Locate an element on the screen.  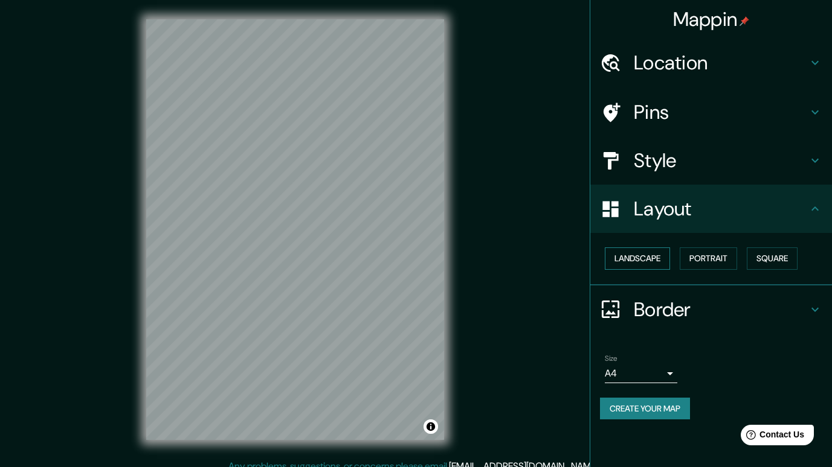
canvas: Map is located at coordinates (295, 230).